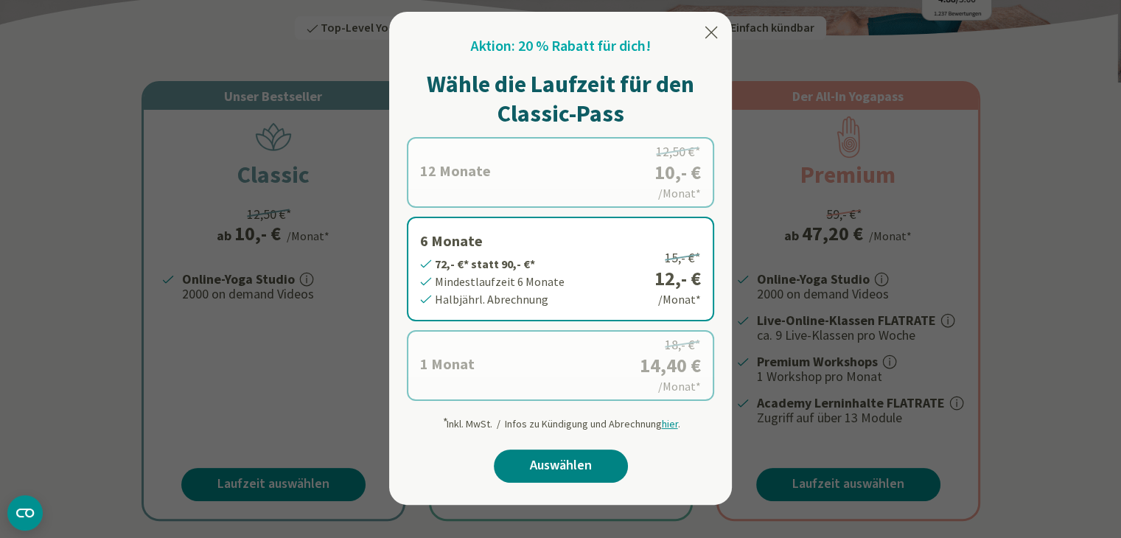 Image resolution: width=1121 pixels, height=538 pixels. Describe the element at coordinates (561, 46) in the screenshot. I see `h2: Aktion: 20 % Rabatt für dich!` at that location.